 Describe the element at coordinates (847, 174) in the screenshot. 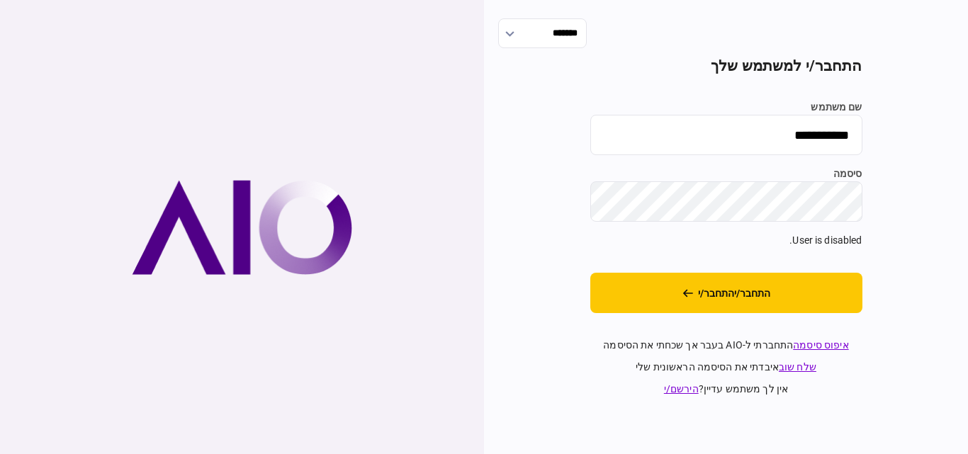

I see `font: סיסמה` at that location.